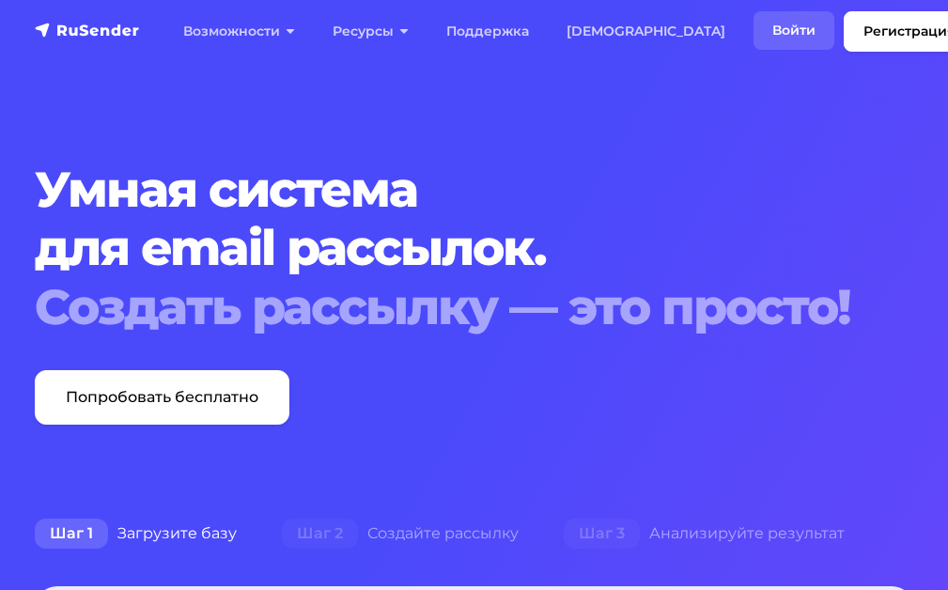 This screenshot has height=590, width=948. I want to click on span: Шаг 1, so click(71, 533).